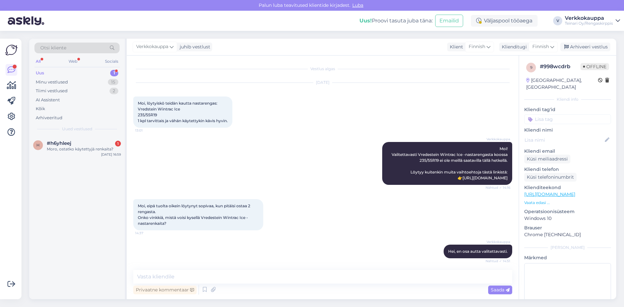 The image size is (624, 307). I want to click on span: Nähtud ✓ 14:16, so click(498, 188).